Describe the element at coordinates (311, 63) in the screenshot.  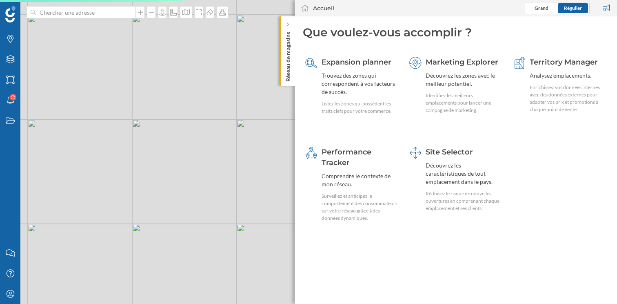
I see `img: search-areas.svg` at that location.